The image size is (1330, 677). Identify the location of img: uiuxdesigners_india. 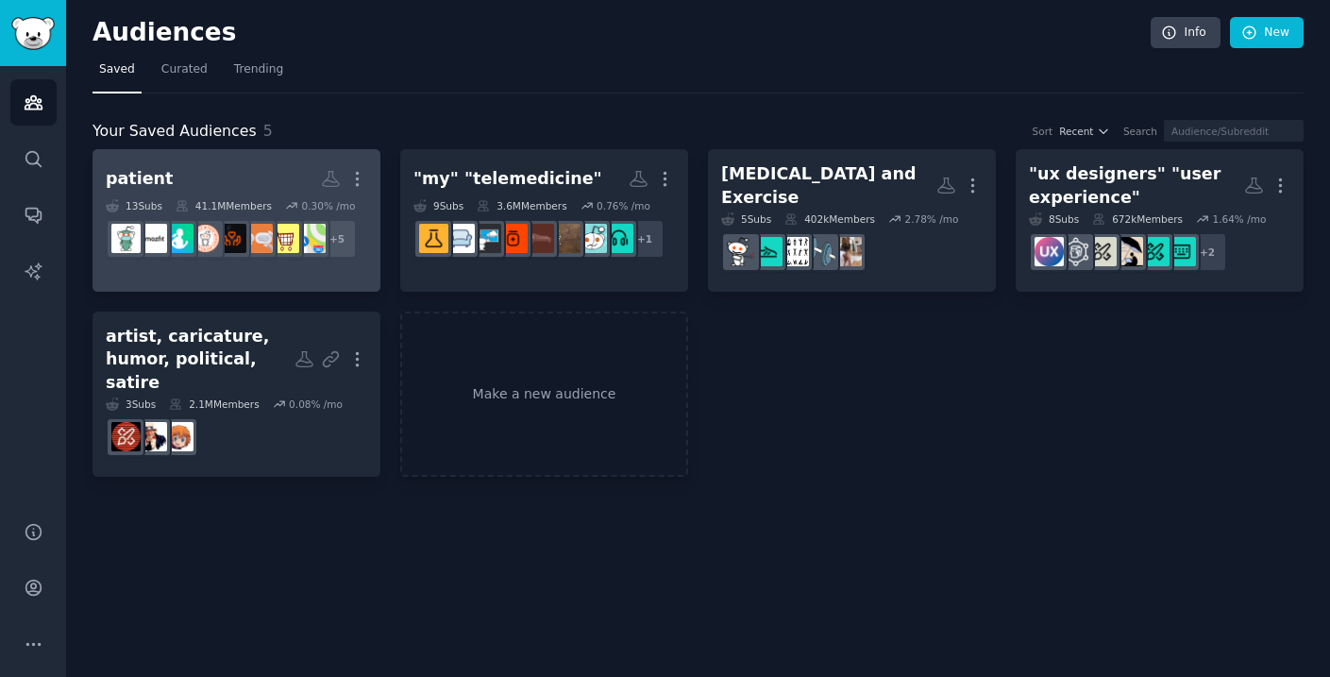
(1154, 251).